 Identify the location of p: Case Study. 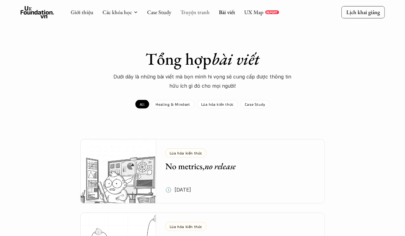
(255, 104).